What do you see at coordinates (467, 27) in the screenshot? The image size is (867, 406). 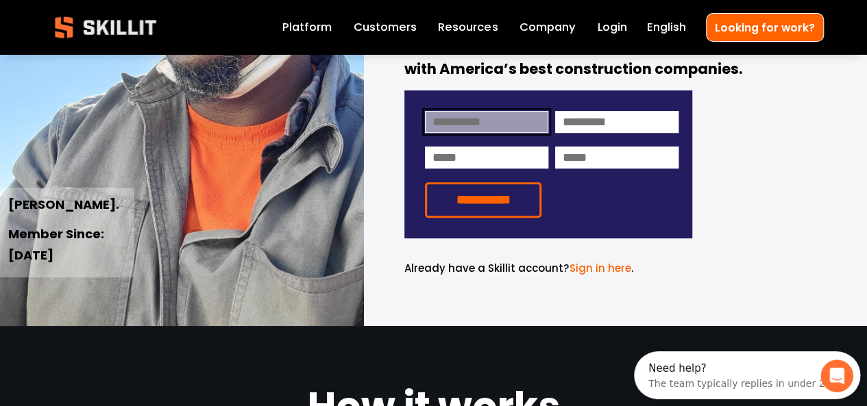 I see `a: folder dropdown` at bounding box center [467, 27].